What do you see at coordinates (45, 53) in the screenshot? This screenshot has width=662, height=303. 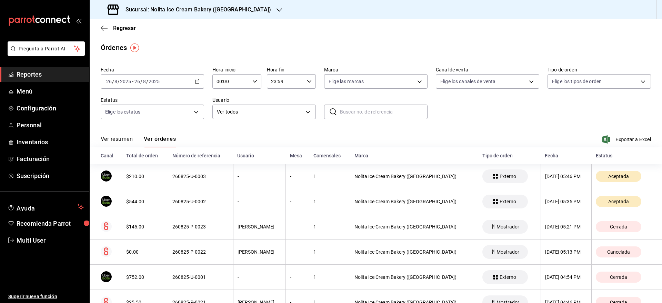 I see `a: Pregunta a Parrot AI` at bounding box center [45, 53].